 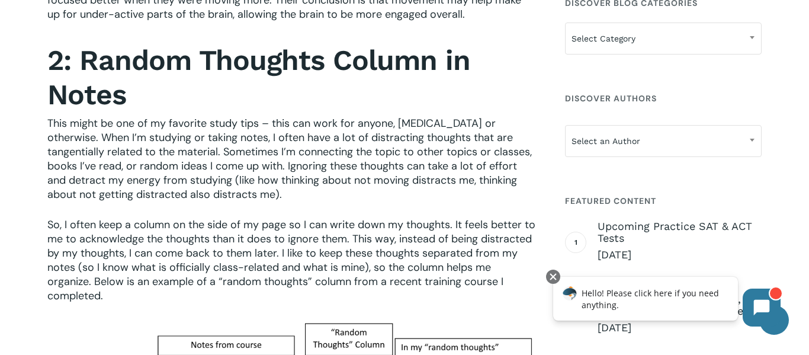 What do you see at coordinates (679, 232) in the screenshot?
I see `span: Upcoming Practice SAT & ACT Tests` at bounding box center [679, 232].